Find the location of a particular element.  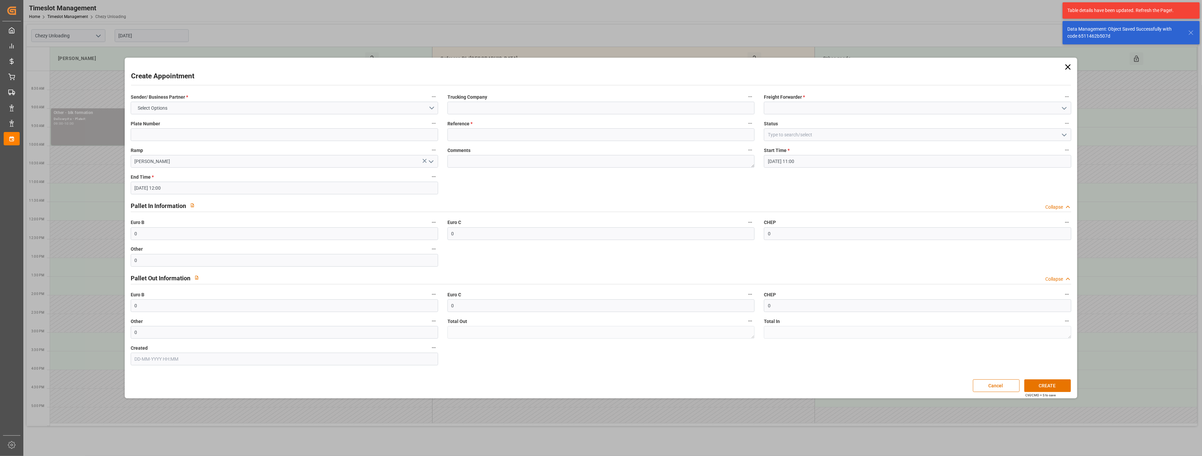

button: Status is located at coordinates (1067, 123).